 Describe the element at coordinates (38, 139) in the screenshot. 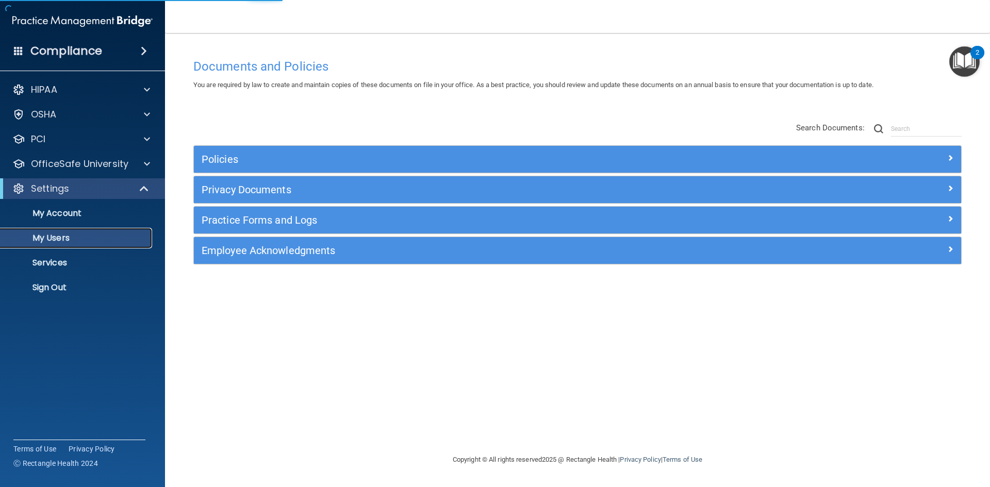

I see `p: PCI` at that location.